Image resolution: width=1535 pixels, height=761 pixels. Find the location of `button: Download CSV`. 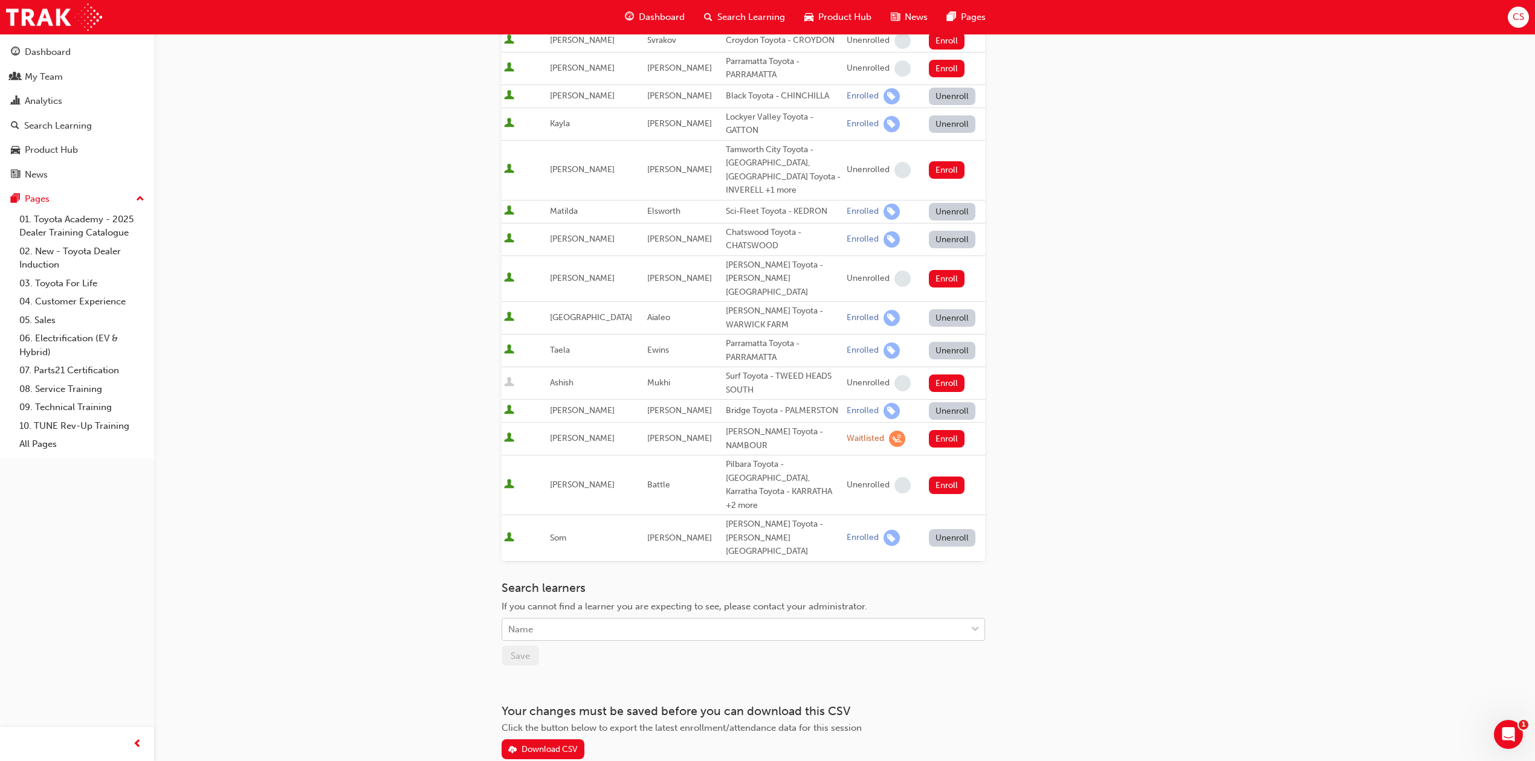

button: Download CSV is located at coordinates (543, 749).